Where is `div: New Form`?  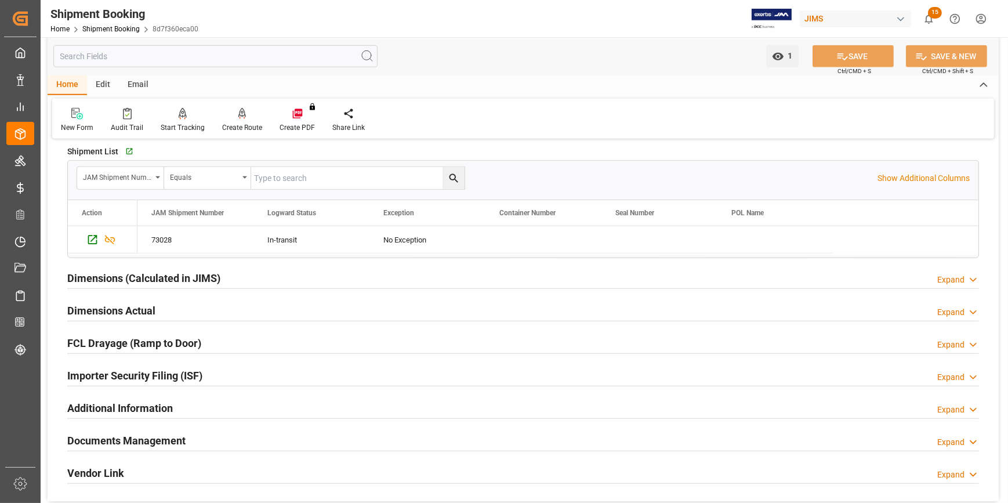 div: New Form is located at coordinates (77, 128).